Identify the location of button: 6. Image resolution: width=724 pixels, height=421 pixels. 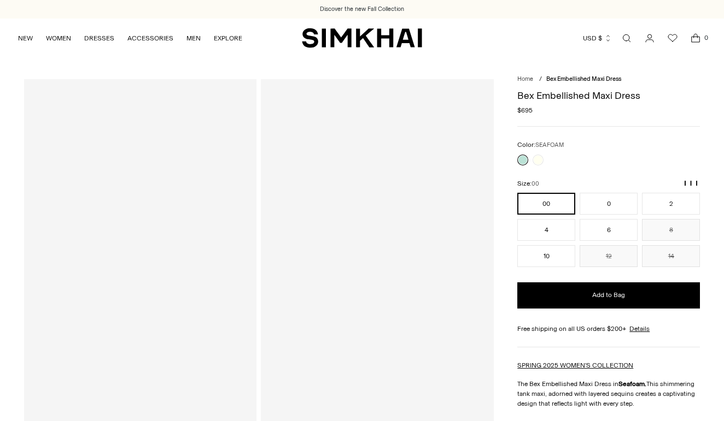
(608, 230).